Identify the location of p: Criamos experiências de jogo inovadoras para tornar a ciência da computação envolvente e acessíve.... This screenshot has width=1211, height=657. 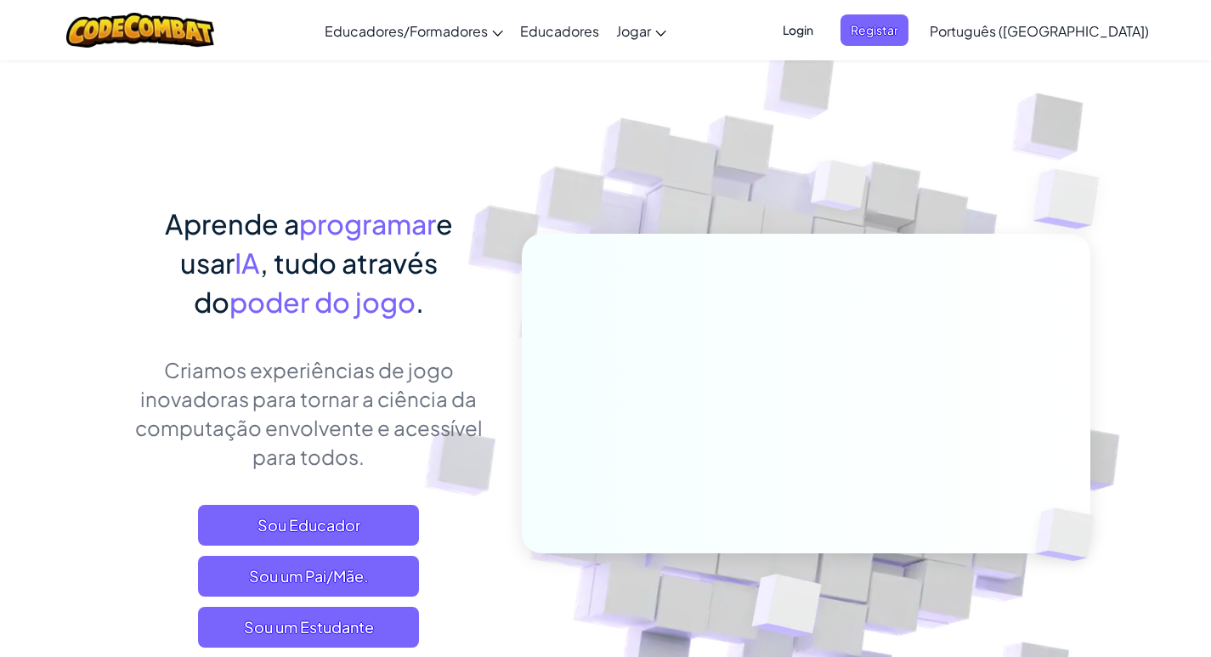
(308, 413).